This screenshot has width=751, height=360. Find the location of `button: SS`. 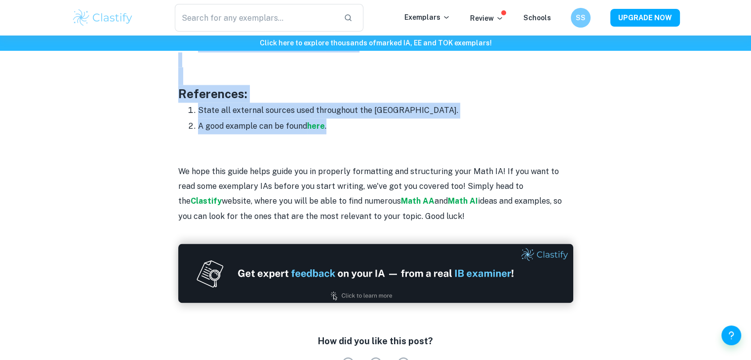

button: SS is located at coordinates (580, 18).